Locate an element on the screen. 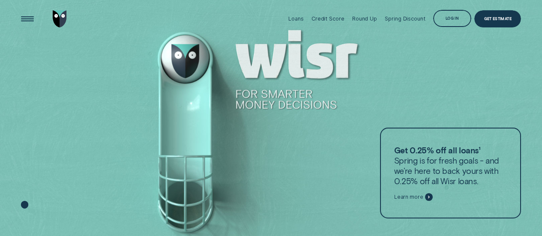 The image size is (542, 236). a: Get 0.25% off all loans¹Spring is for fresh goals - and we’re here to back yours with 0.25% off a... is located at coordinates (451, 173).